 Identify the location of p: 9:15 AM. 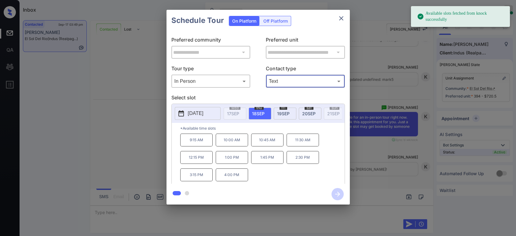
(197, 140).